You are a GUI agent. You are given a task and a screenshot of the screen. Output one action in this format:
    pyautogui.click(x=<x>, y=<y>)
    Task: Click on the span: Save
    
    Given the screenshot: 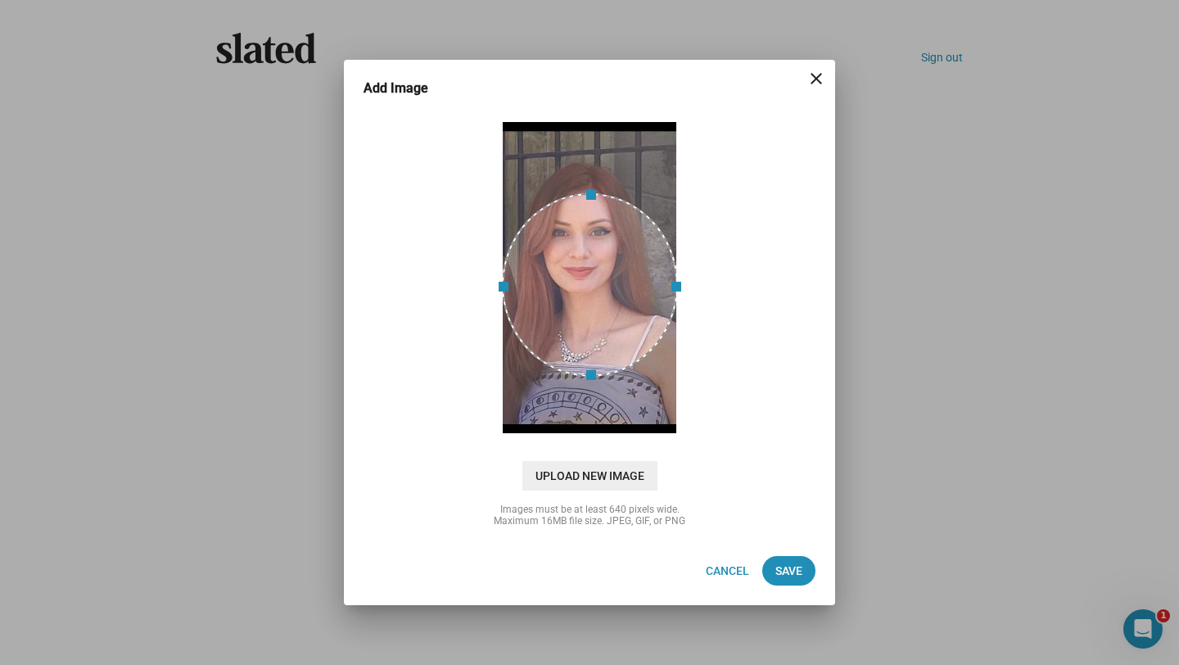 What is the action you would take?
    pyautogui.click(x=788, y=570)
    